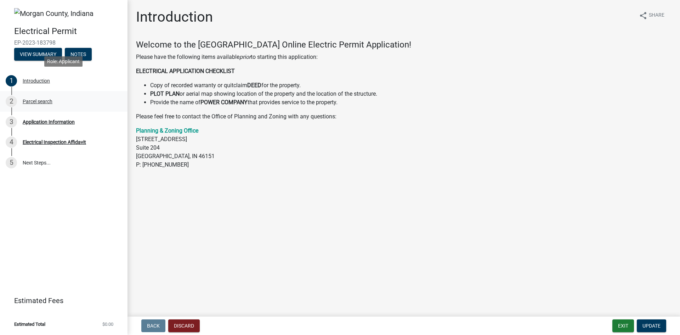  Describe the element at coordinates (404, 57) in the screenshot. I see `p: Please have the following items available to starting this application:` at that location.